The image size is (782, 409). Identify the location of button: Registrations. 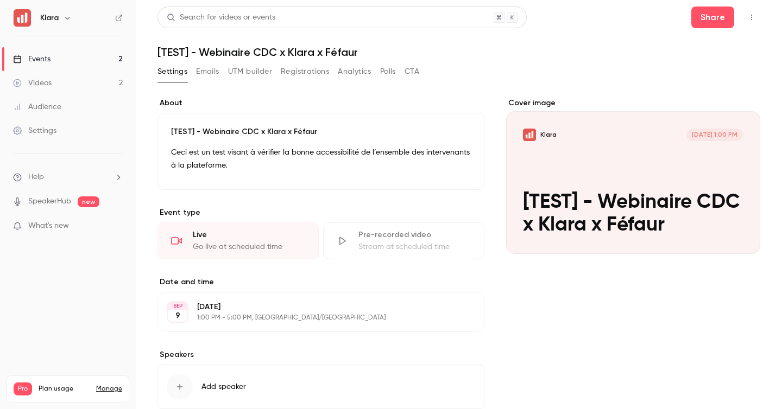
(305, 72).